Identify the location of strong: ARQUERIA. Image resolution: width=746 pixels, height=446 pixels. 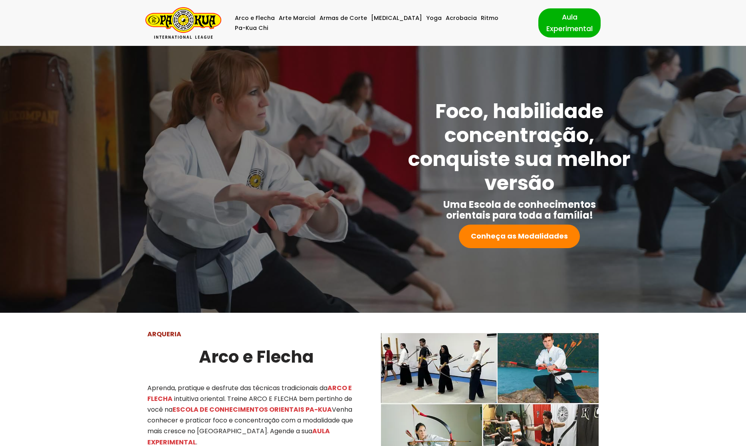
(164, 334).